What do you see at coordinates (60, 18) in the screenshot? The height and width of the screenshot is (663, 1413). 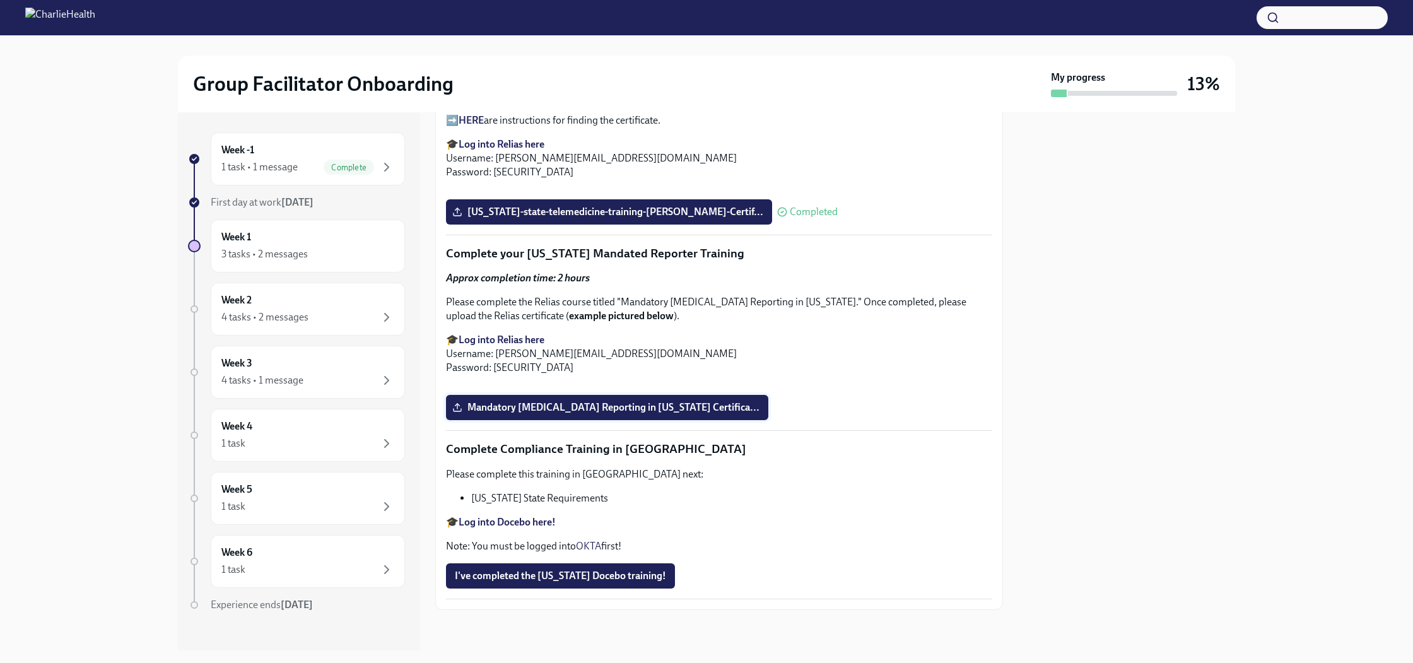 I see `img: CharlieHealth` at bounding box center [60, 18].